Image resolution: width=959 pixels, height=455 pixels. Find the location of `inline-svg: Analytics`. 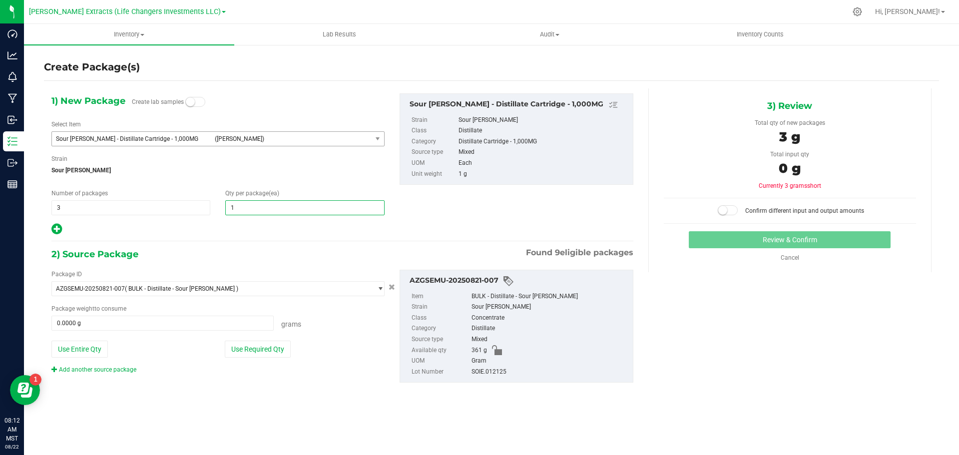

inline-svg: Analytics is located at coordinates (12, 55).